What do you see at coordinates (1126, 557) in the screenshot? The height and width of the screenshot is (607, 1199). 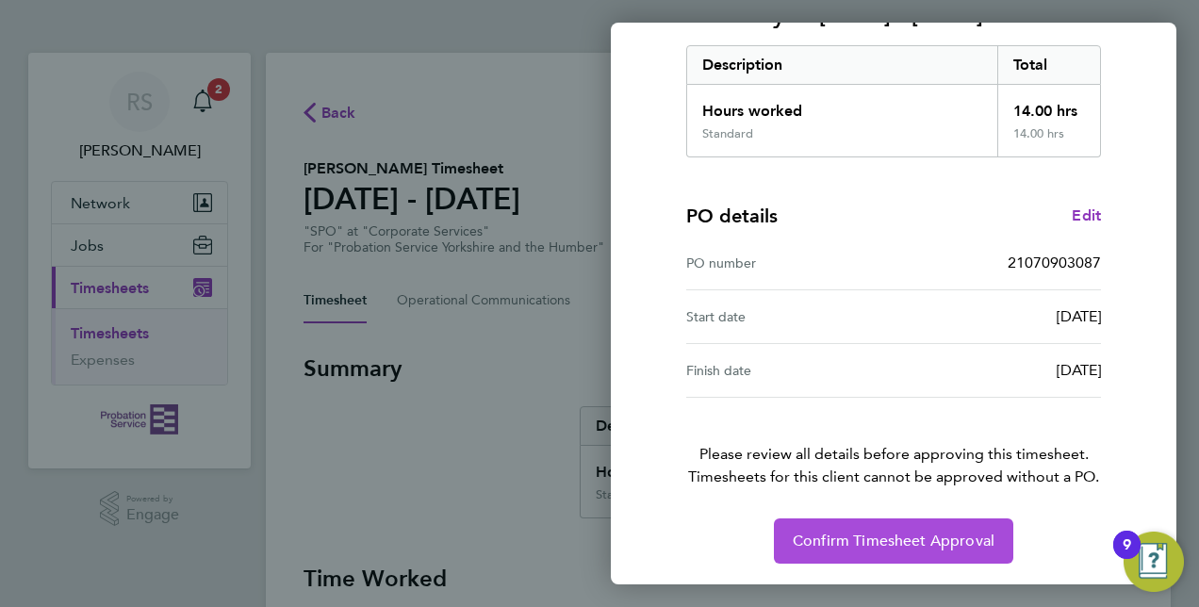 I see `div: 9` at bounding box center [1126, 557].